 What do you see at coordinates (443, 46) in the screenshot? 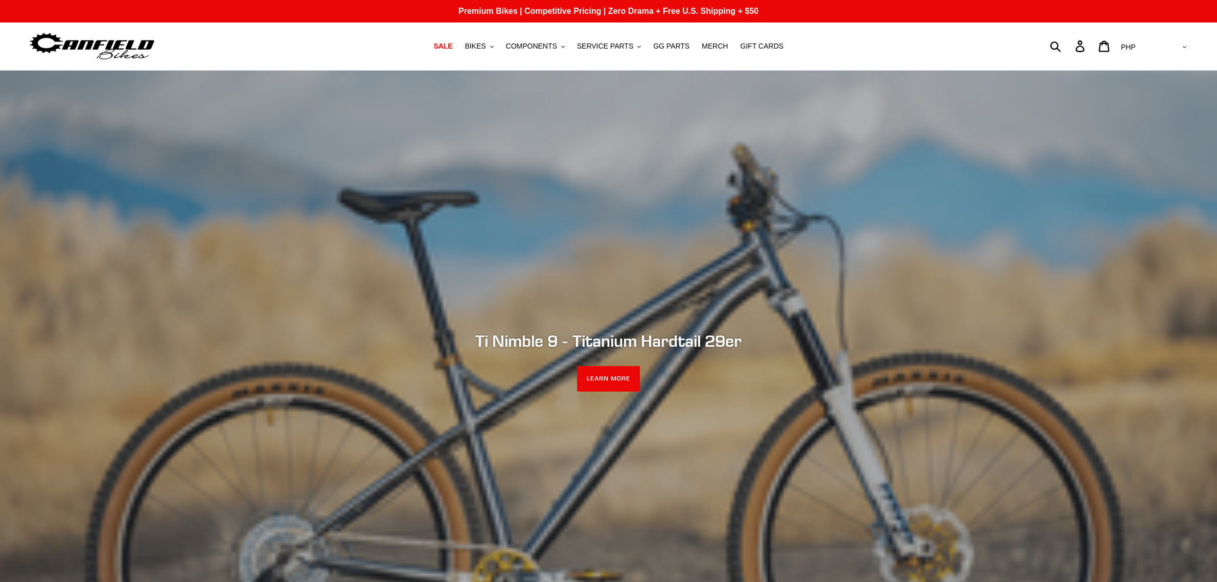
I see `a: SALE` at bounding box center [443, 46].